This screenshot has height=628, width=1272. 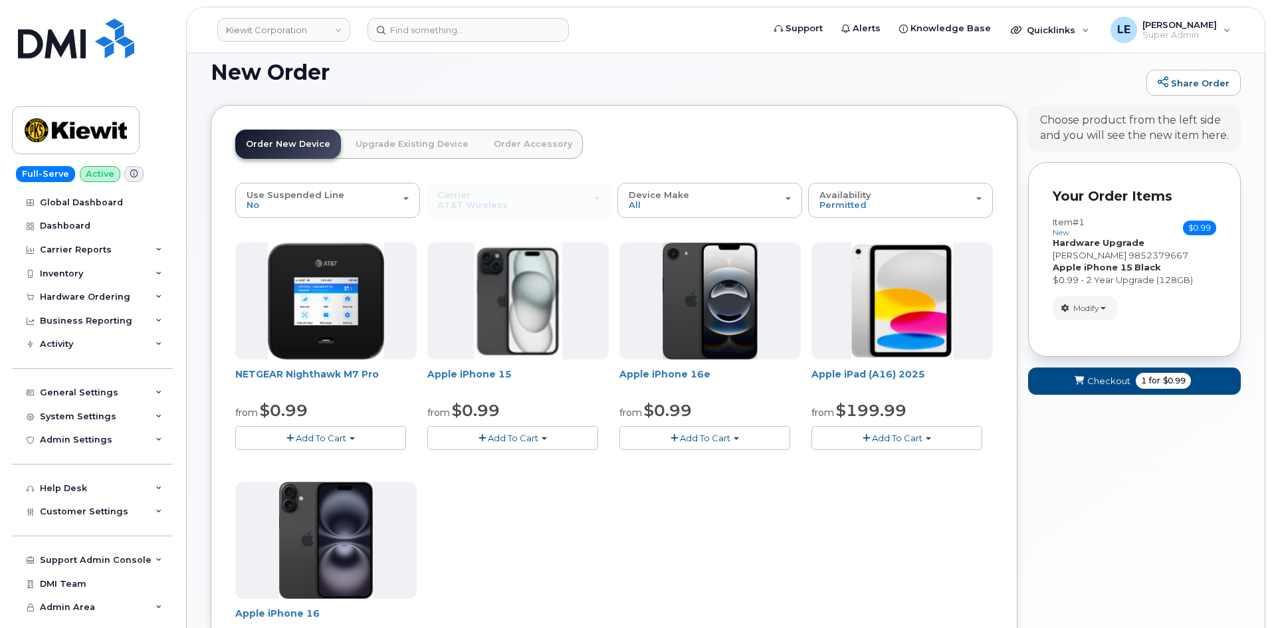 What do you see at coordinates (518, 381) in the screenshot?
I see `div: Apple iPhone 15` at bounding box center [518, 381].